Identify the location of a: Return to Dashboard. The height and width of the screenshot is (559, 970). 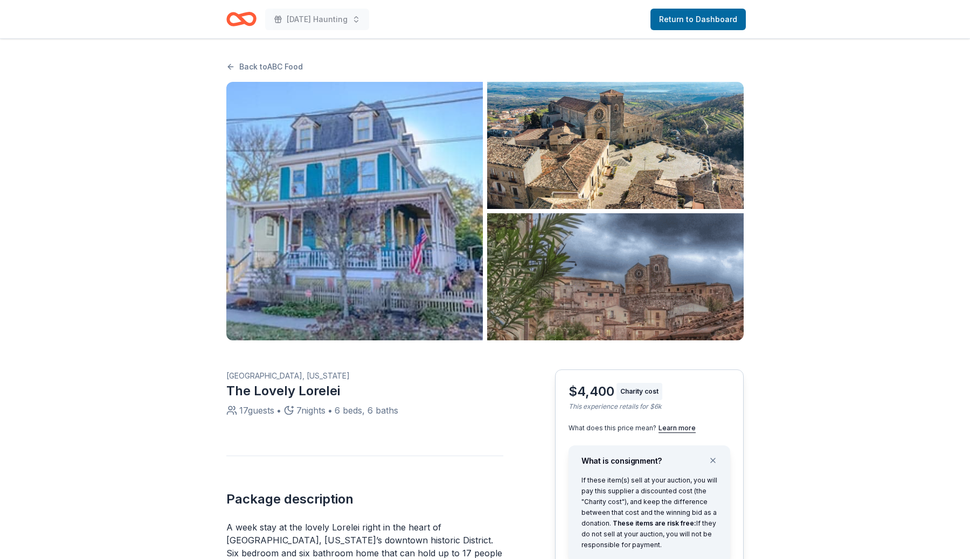
(698, 19).